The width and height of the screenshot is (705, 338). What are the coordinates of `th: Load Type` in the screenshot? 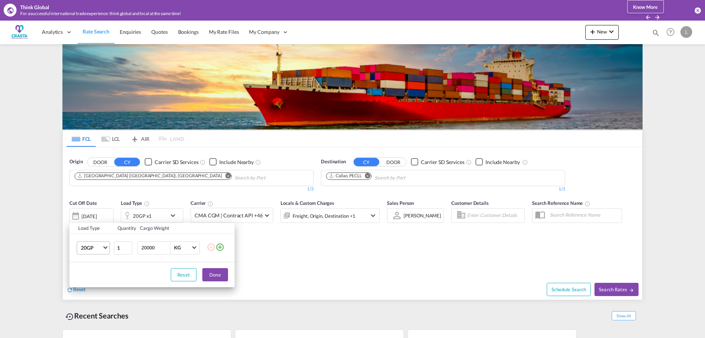 It's located at (91, 228).